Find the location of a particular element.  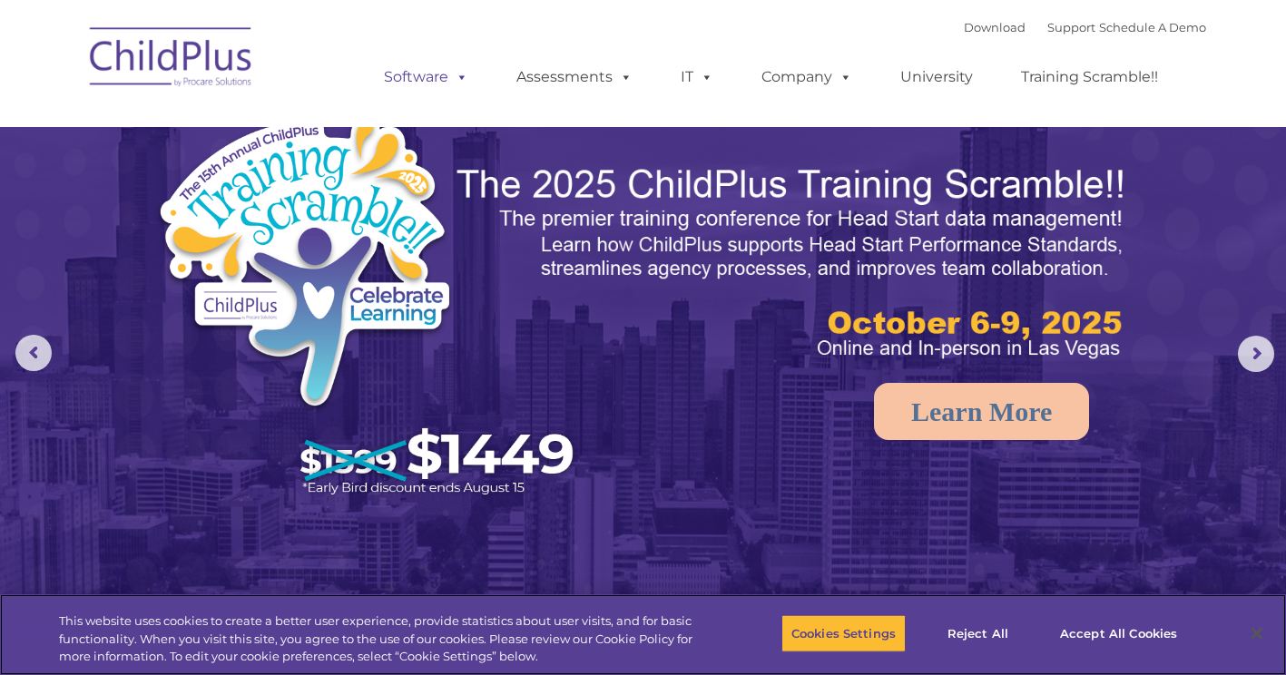

button: Reject All is located at coordinates (978, 634).